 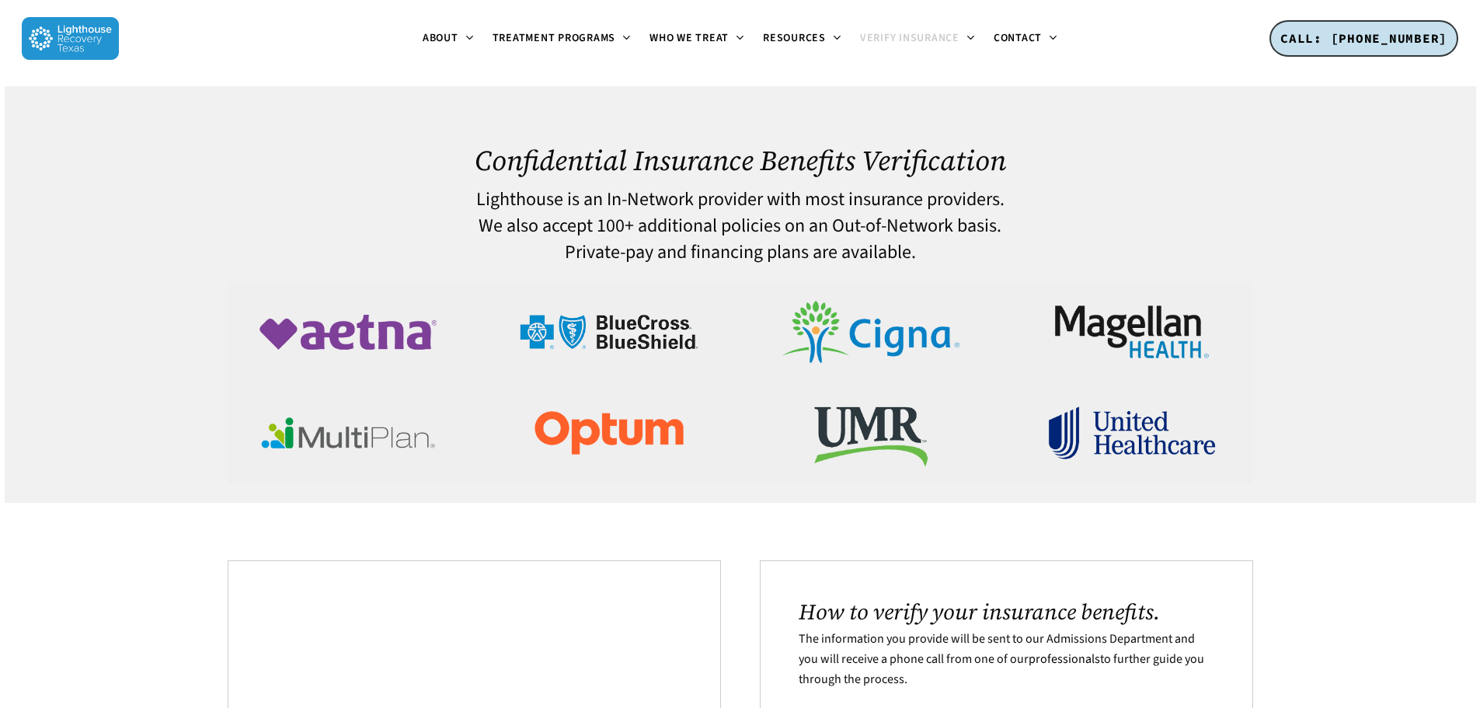 I want to click on a: Treatment Programs, so click(x=562, y=39).